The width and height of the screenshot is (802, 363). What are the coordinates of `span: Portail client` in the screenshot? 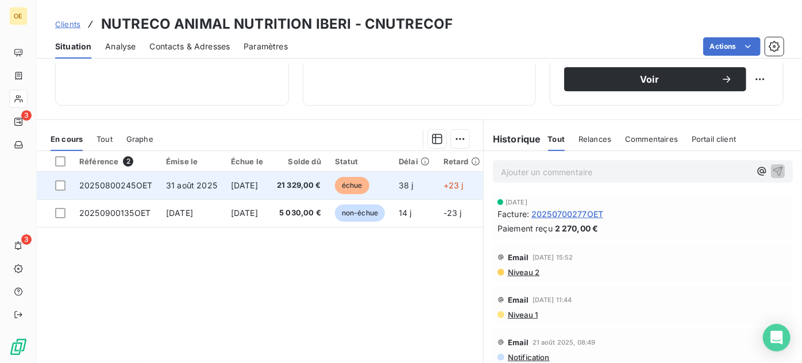 It's located at (713, 139).